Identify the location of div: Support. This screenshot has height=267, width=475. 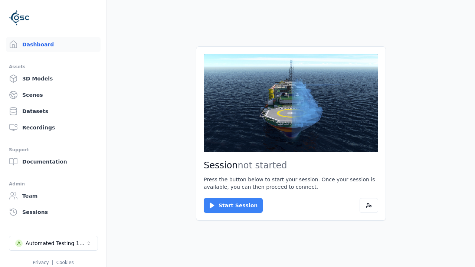
(53, 150).